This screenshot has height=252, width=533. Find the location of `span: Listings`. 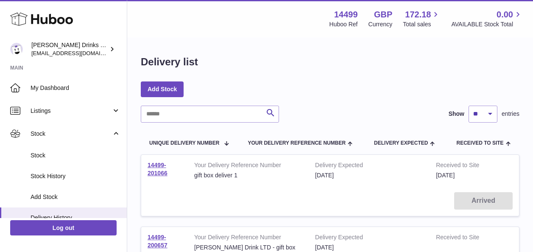

span: Listings is located at coordinates (71, 111).